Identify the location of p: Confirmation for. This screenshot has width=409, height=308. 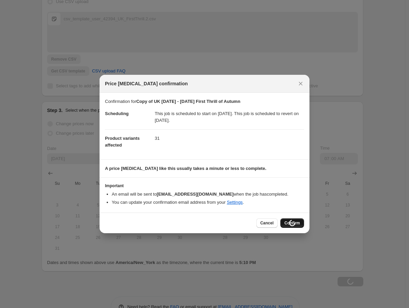
(205, 102).